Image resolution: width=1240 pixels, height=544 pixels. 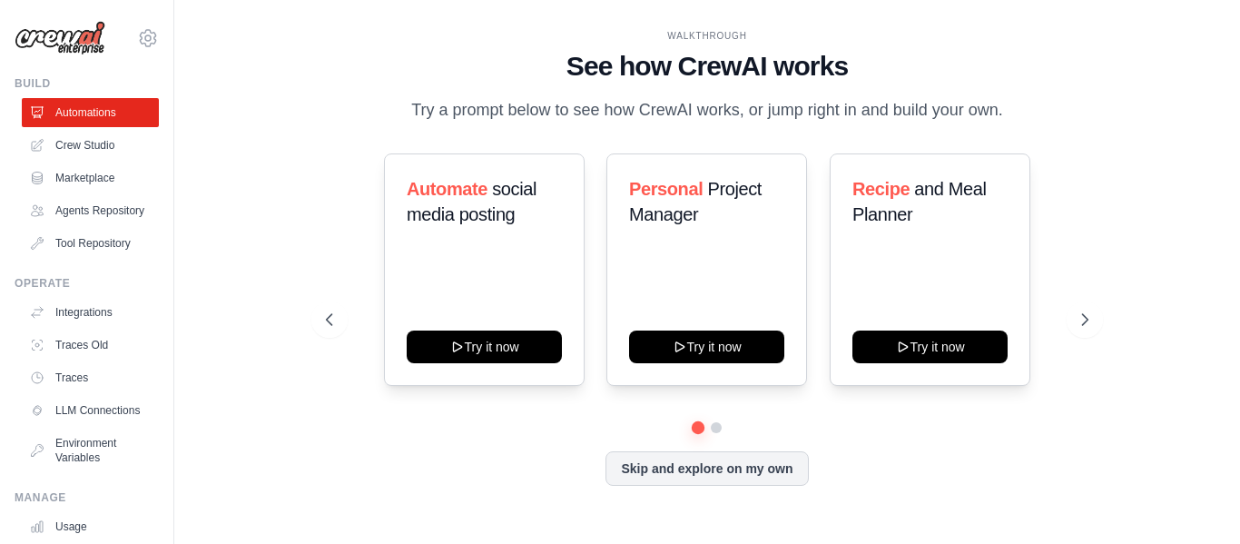 What do you see at coordinates (880, 189) in the screenshot?
I see `span: Recipe` at bounding box center [880, 189].